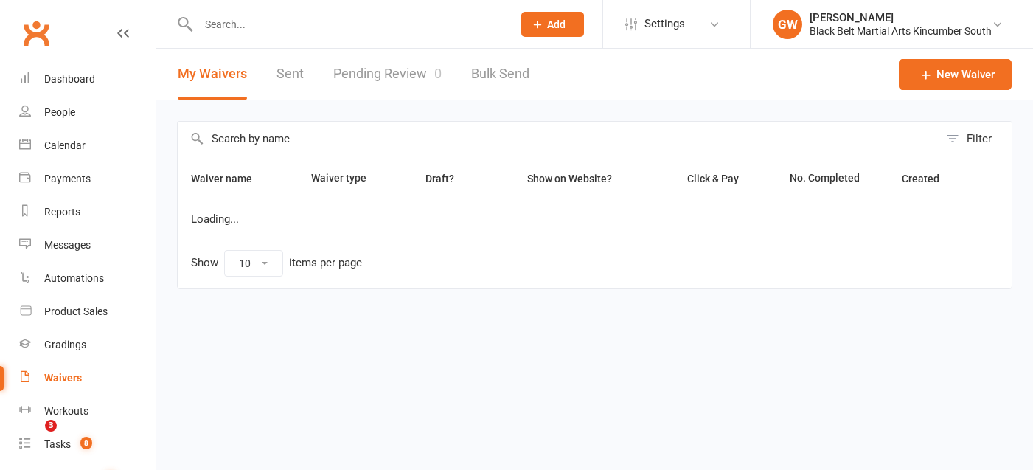 This screenshot has height=470, width=1033. What do you see at coordinates (714, 178) in the screenshot?
I see `button: Click & Pay` at bounding box center [714, 178].